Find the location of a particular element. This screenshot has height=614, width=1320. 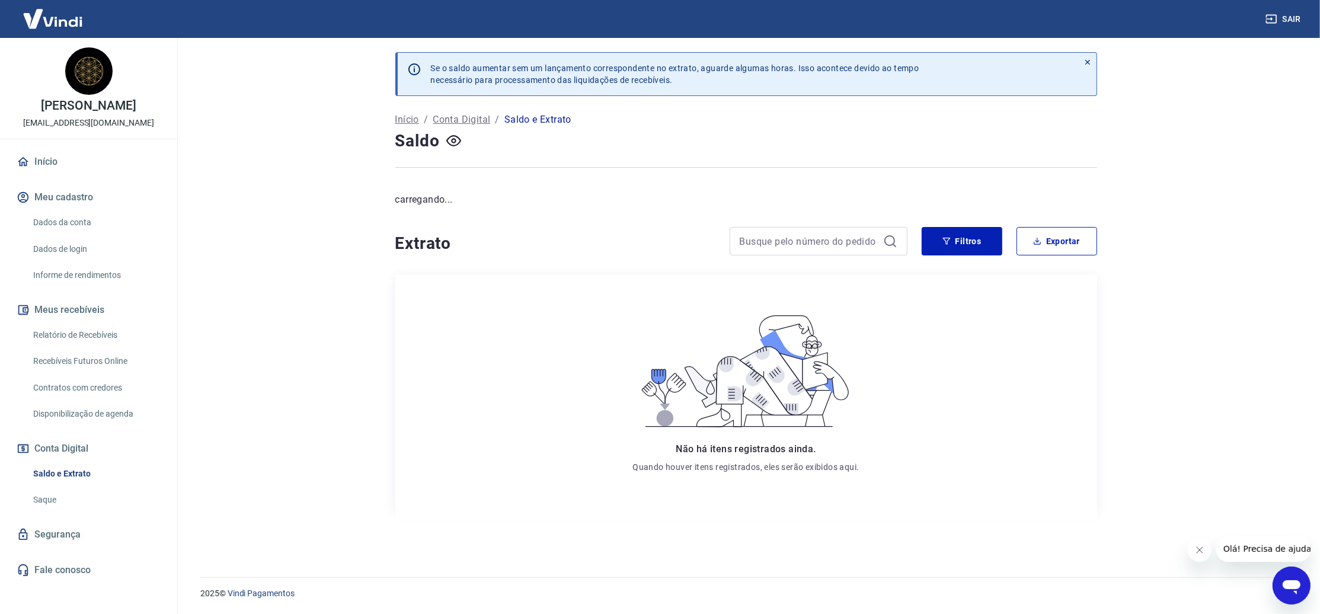

img: 36682ef8-636f-4ff7-ac78-6b34f07c4009.jpeg is located at coordinates (89, 71).